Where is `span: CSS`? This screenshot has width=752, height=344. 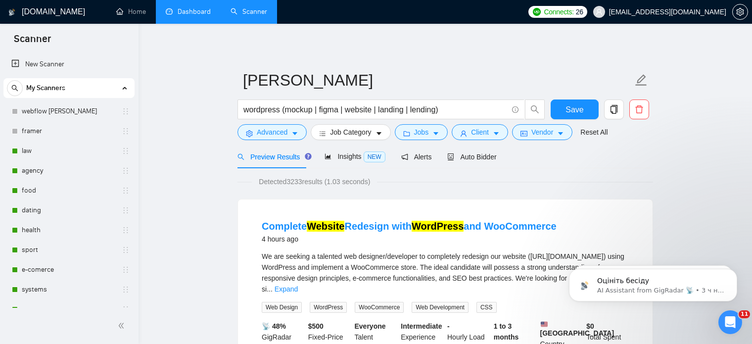
span: CSS is located at coordinates (486, 307).